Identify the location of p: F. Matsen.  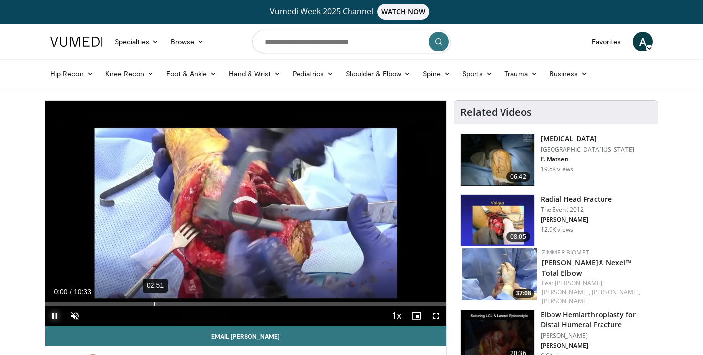
(587, 159).